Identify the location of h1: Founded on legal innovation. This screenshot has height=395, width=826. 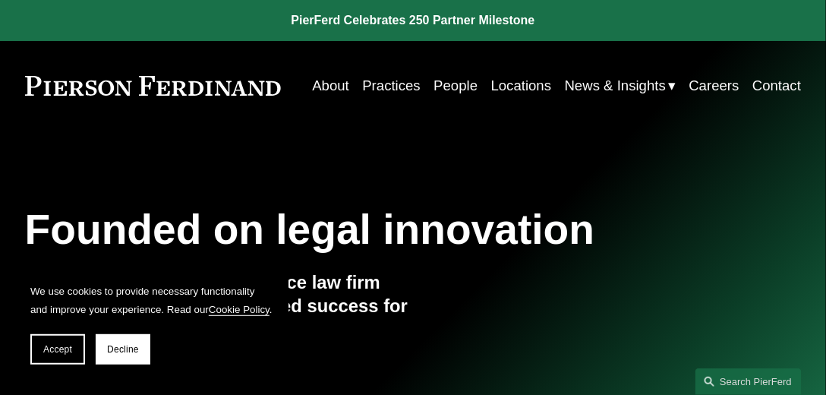
(349, 229).